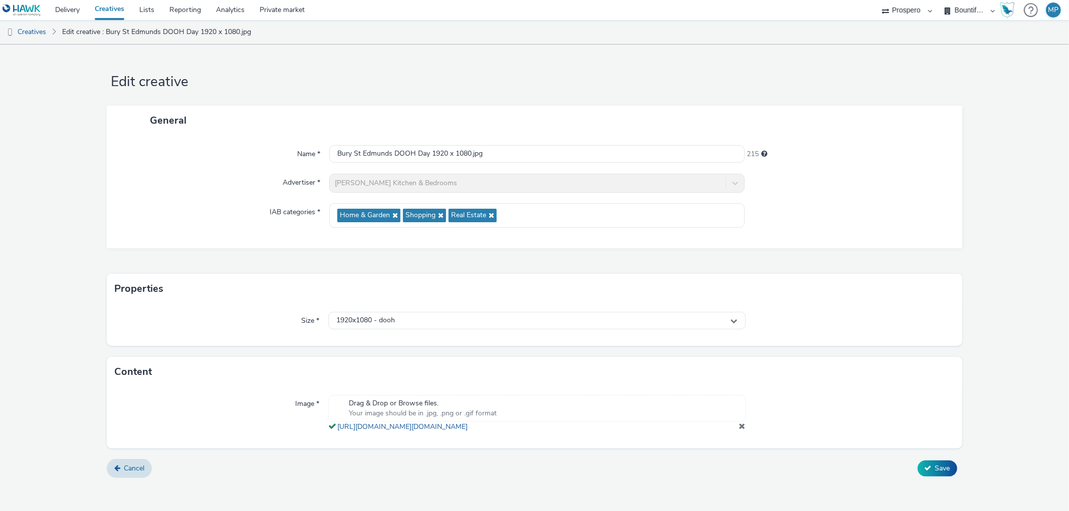 The width and height of the screenshot is (1069, 511). What do you see at coordinates (534, 82) in the screenshot?
I see `h1: Edit creative` at bounding box center [534, 82].